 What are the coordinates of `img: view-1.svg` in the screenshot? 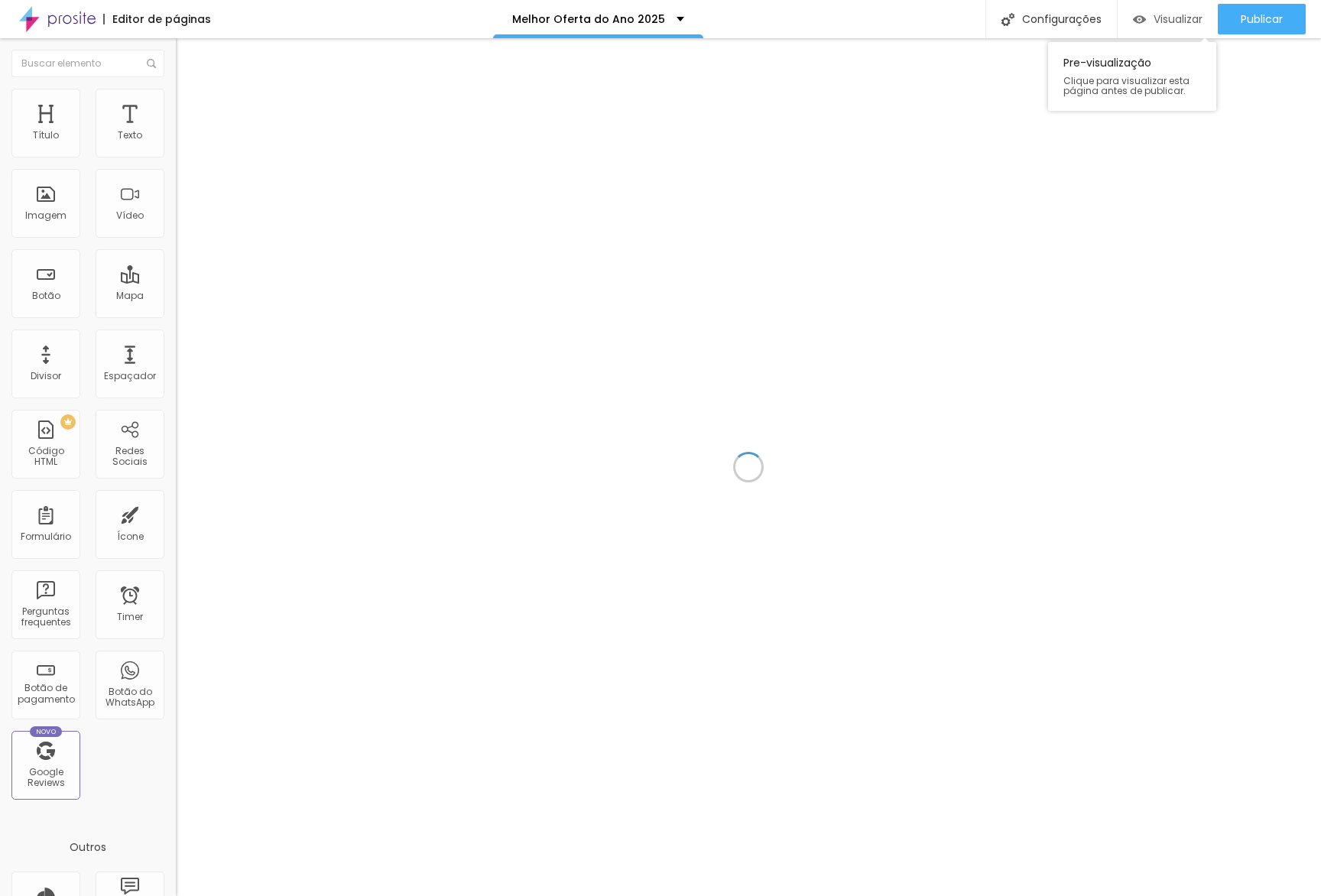 It's located at (1139, 19).